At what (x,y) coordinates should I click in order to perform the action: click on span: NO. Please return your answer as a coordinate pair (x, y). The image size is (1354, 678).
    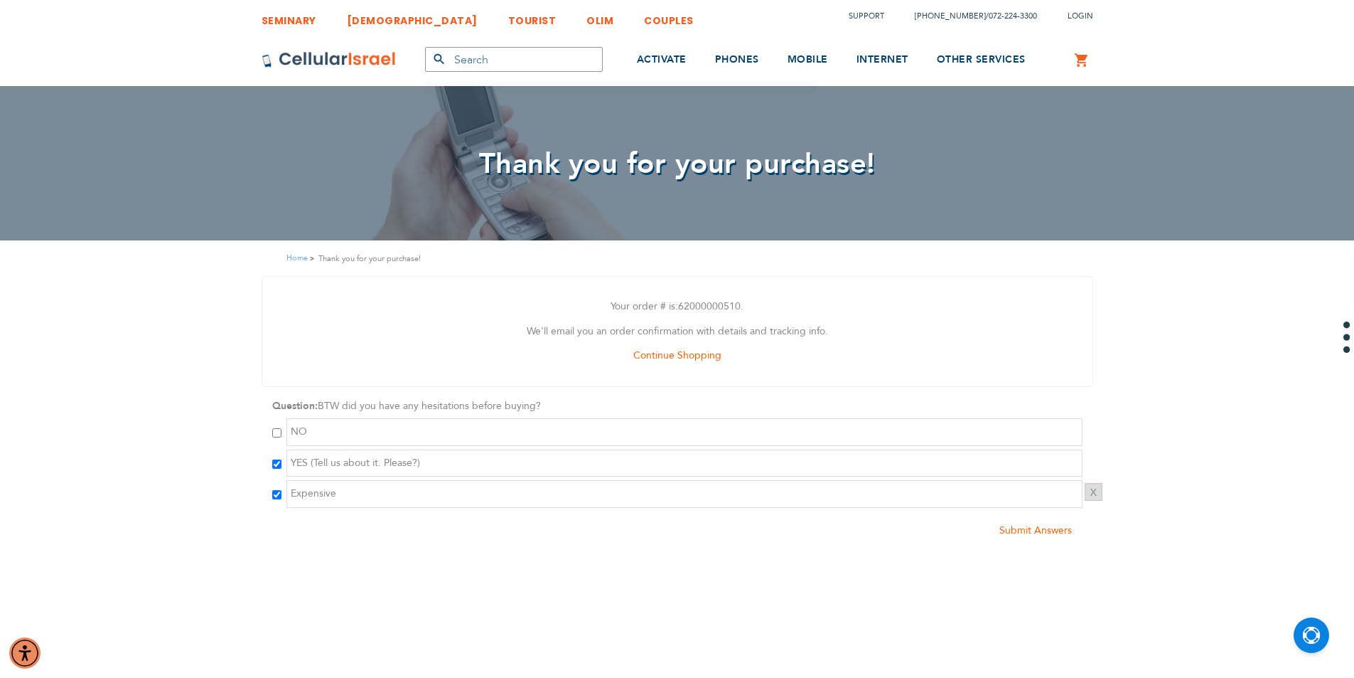
    Looking at the image, I should click on (299, 431).